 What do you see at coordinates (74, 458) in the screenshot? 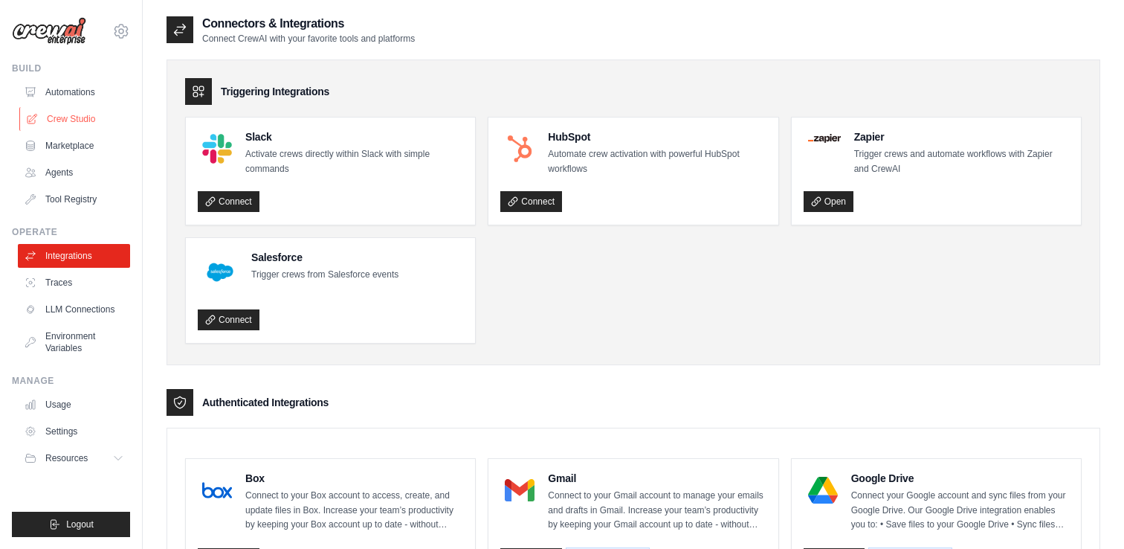
I see `button: Resources` at bounding box center [74, 458].